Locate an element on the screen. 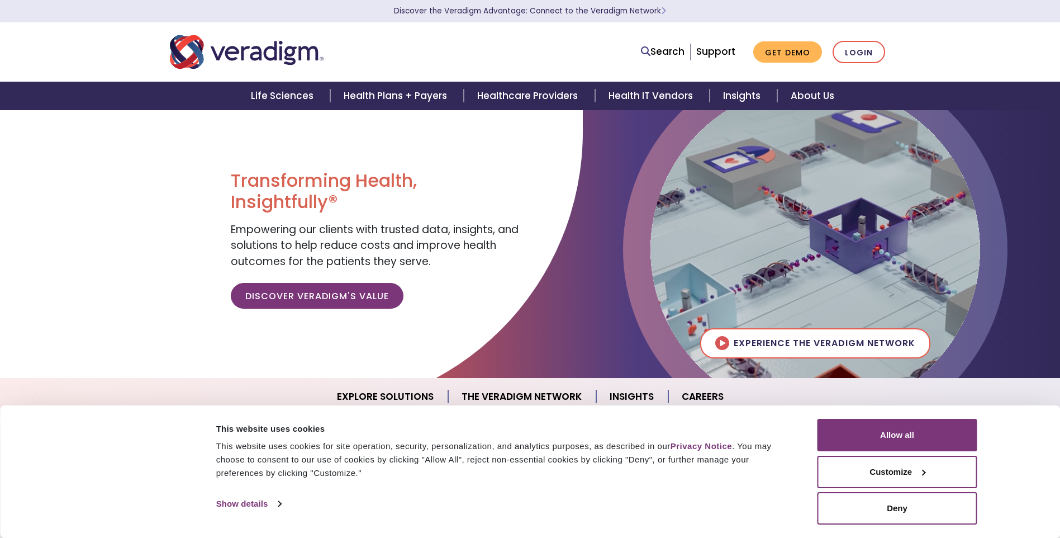 This screenshot has width=1060, height=538. span: Empowering our clients with trusted data, insights, and solutions to help reduce costs and improv... is located at coordinates (374, 245).